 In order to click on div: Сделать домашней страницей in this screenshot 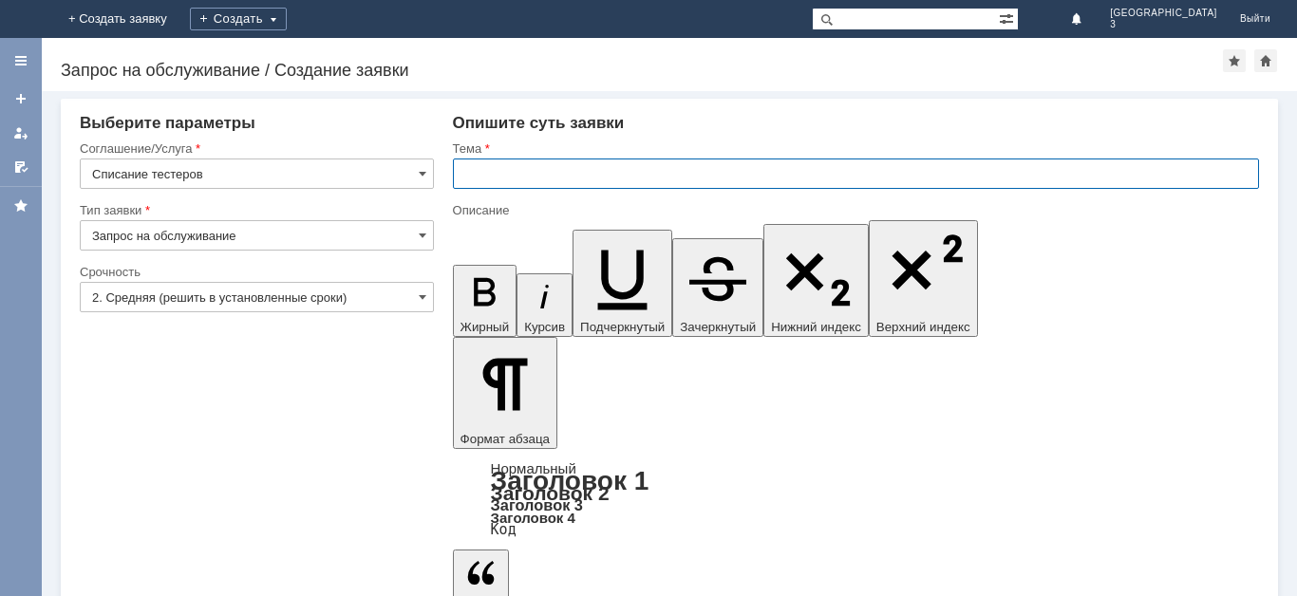, I will do `click(1265, 61)`.